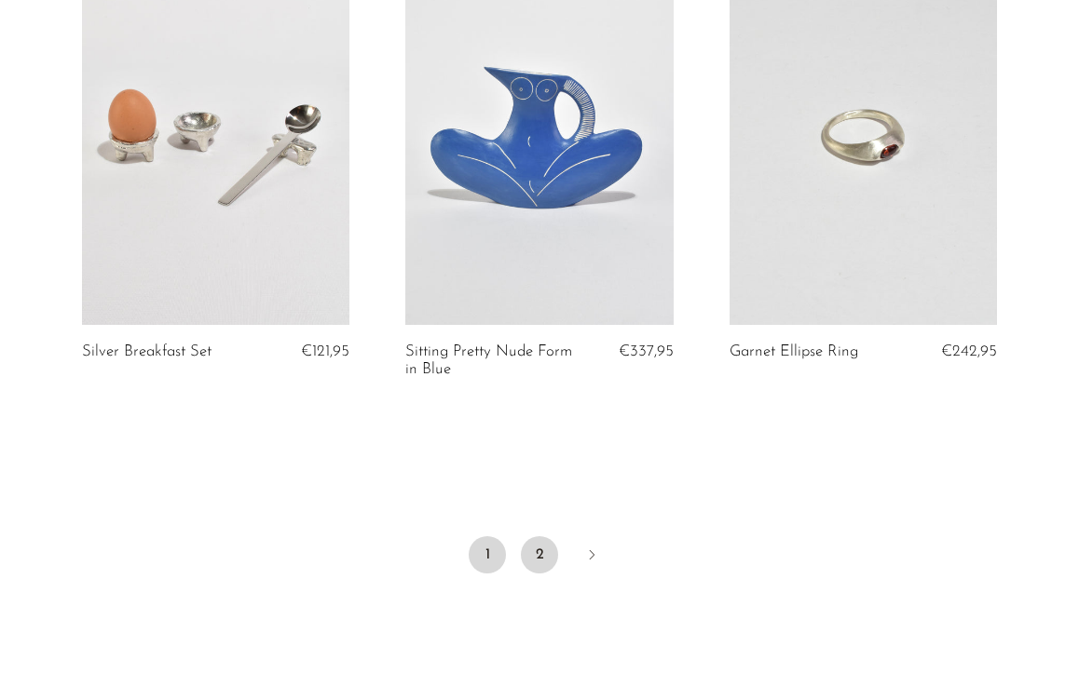 The width and height of the screenshot is (1079, 700). I want to click on a: Sitting Pretty Nude Form in Blue, so click(493, 360).